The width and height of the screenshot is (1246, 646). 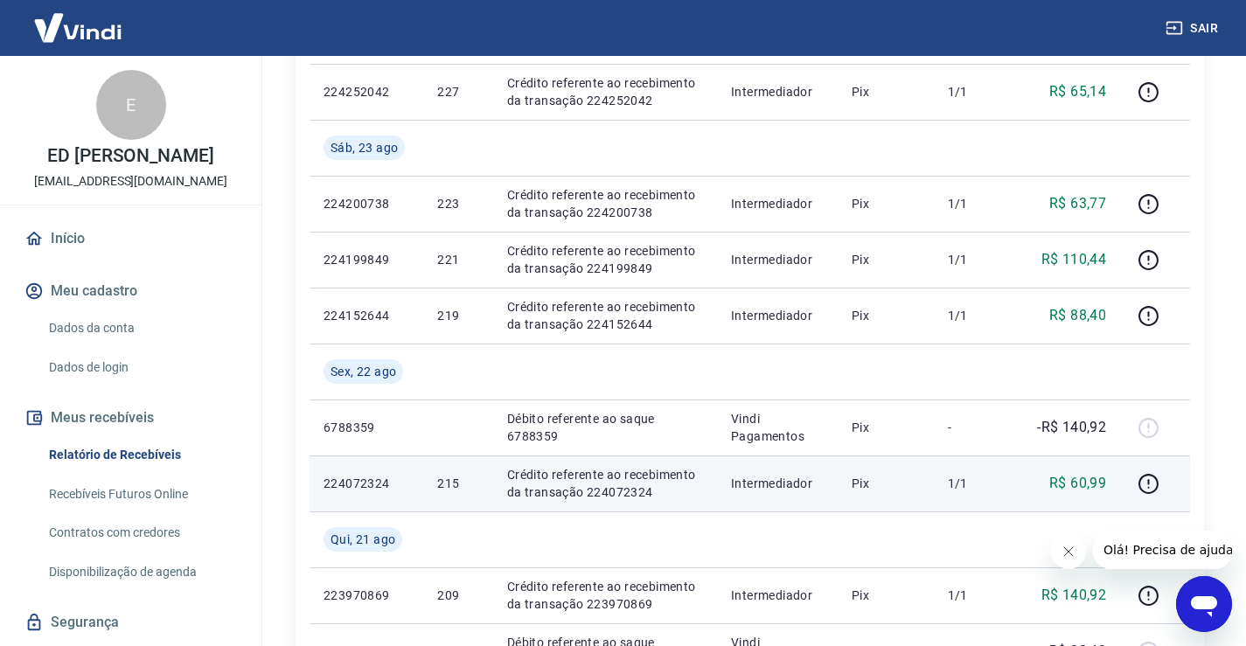 I want to click on p: 227, so click(x=457, y=92).